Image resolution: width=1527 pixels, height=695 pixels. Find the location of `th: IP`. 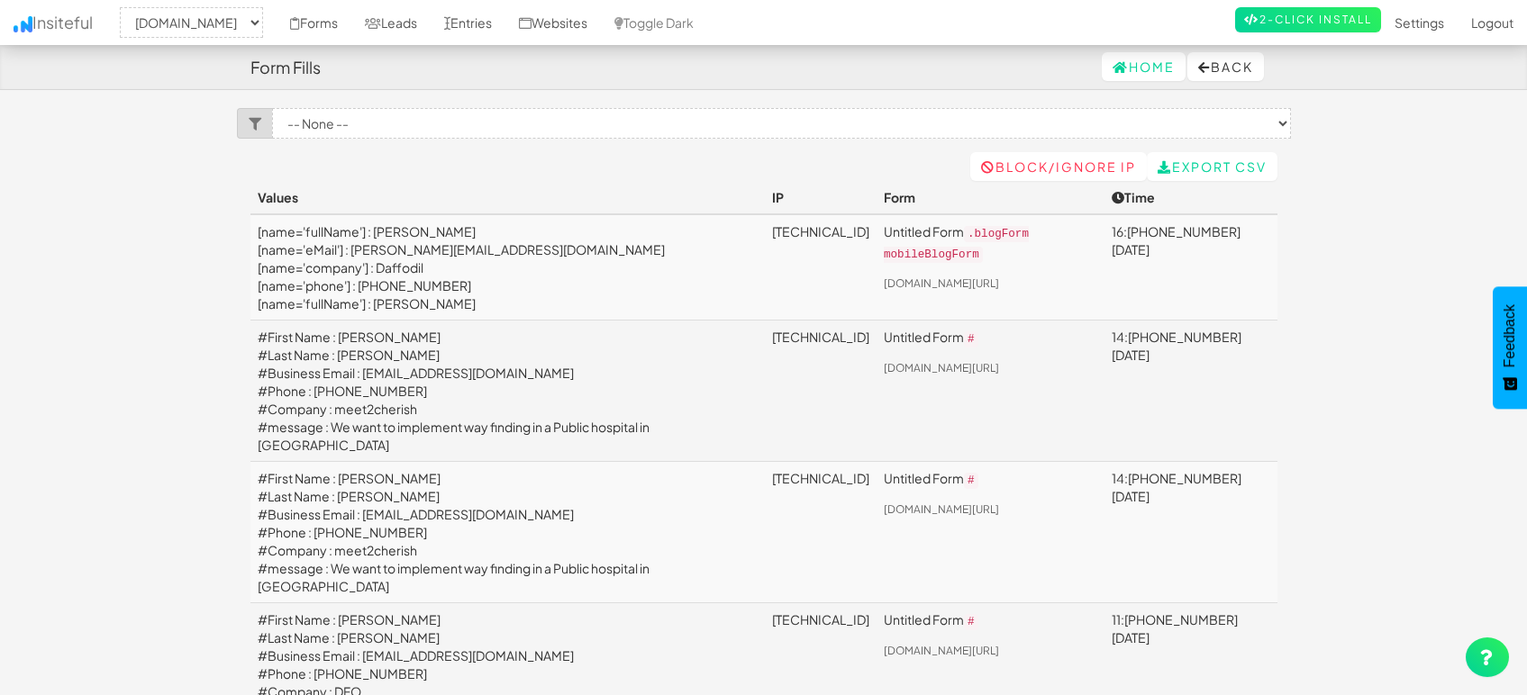

th: IP is located at coordinates (821, 197).